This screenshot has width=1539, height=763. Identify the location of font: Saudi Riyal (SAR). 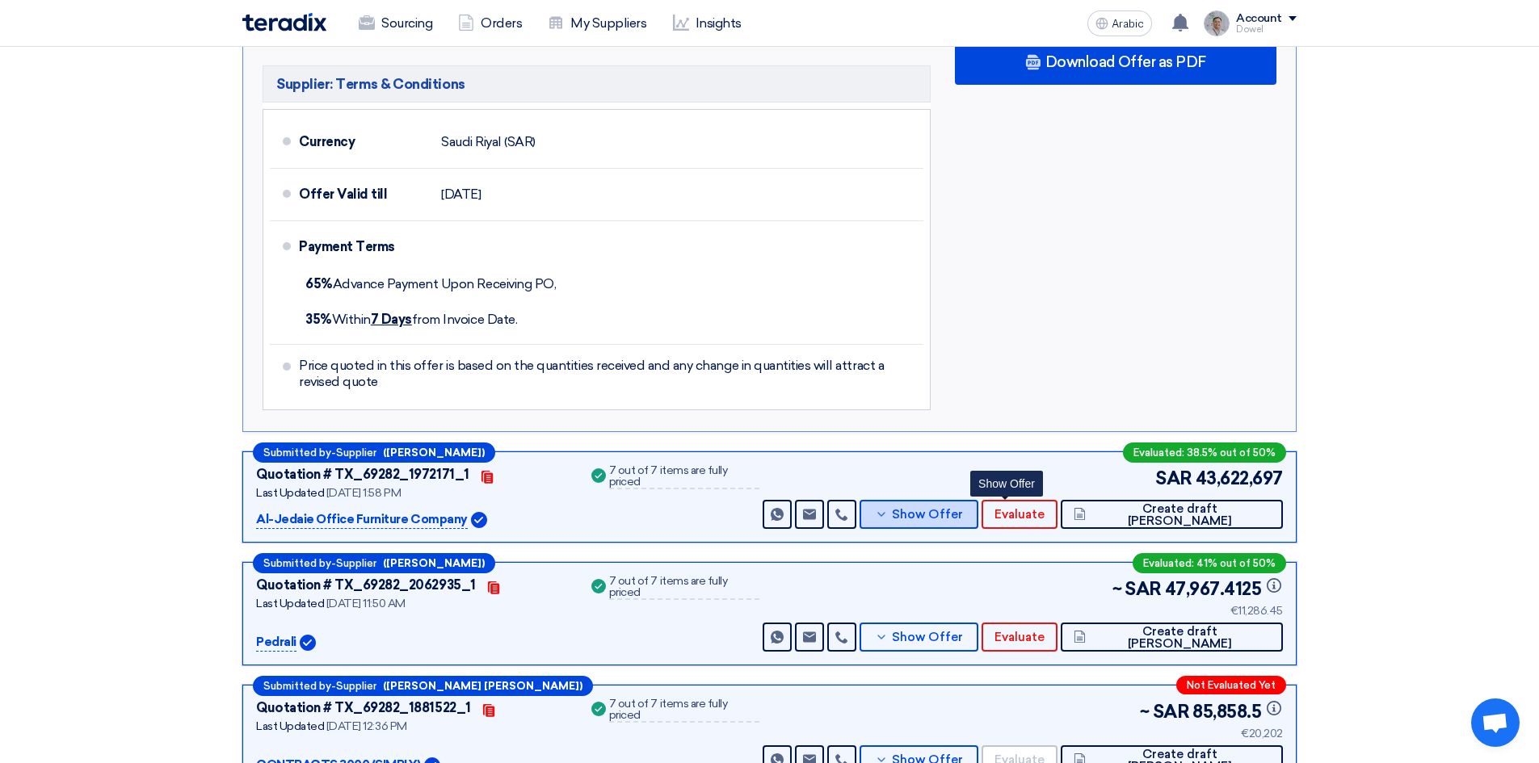
(488, 141).